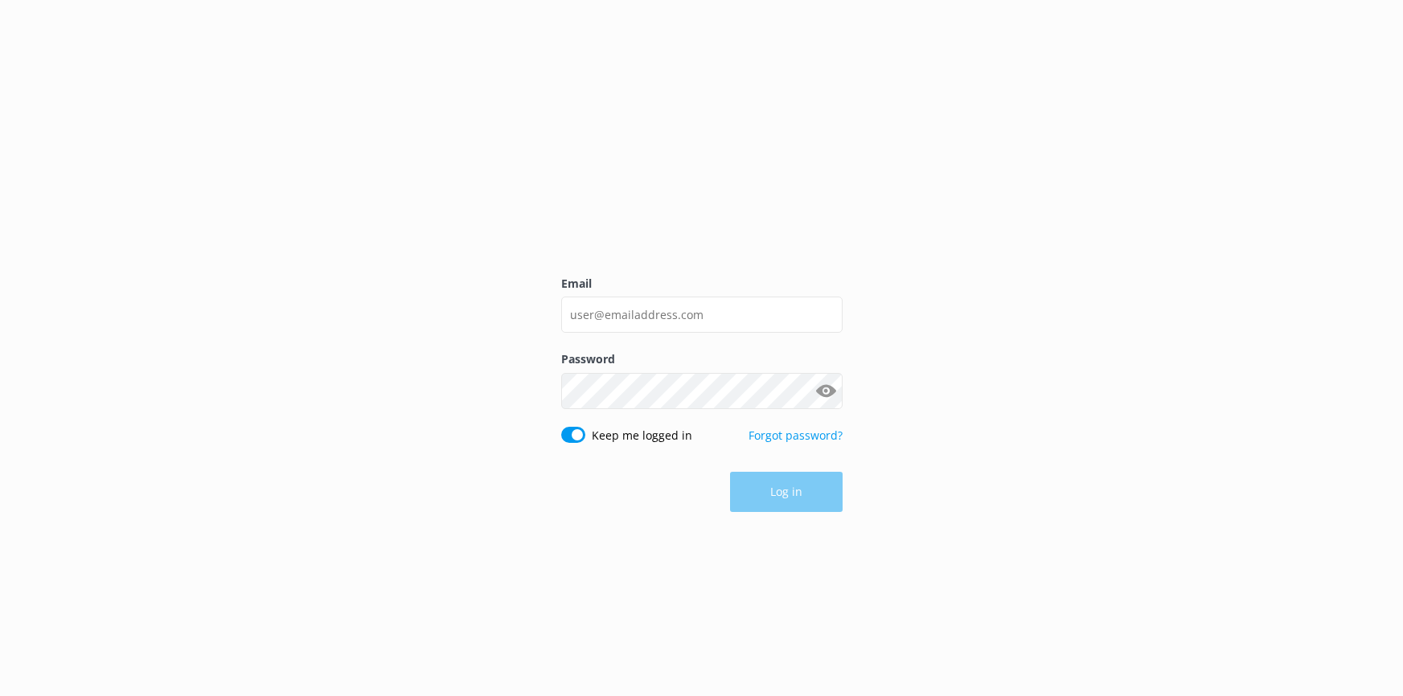 This screenshot has height=696, width=1403. What do you see at coordinates (702, 359) in the screenshot?
I see `label: Password` at bounding box center [702, 359].